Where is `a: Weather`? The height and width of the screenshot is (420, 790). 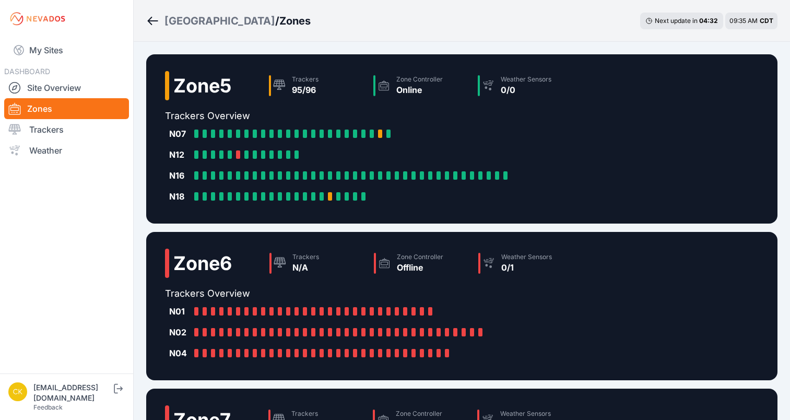
a: Weather is located at coordinates (66, 150).